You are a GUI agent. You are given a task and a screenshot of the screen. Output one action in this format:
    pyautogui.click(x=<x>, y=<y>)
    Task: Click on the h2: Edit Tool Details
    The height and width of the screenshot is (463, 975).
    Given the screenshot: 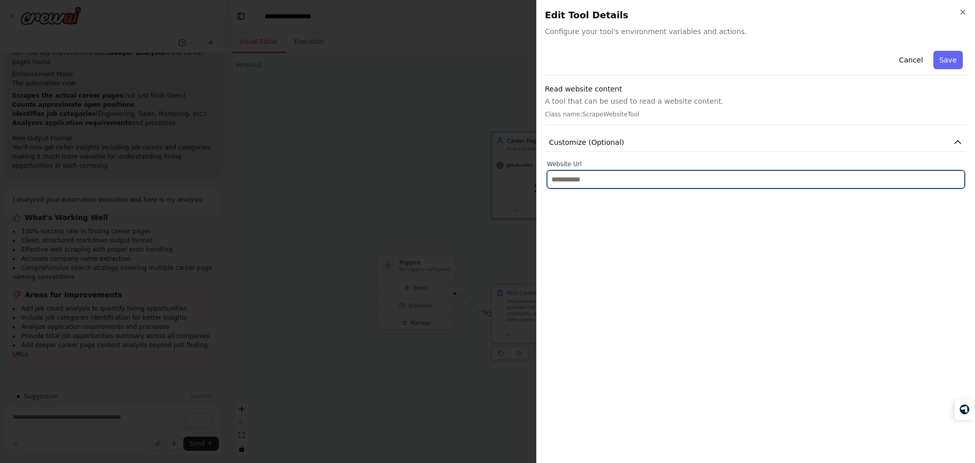 What is the action you would take?
    pyautogui.click(x=756, y=15)
    